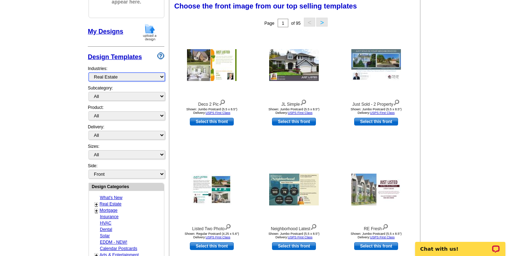  Describe the element at coordinates (105, 236) in the screenshot. I see `a: Solar` at that location.